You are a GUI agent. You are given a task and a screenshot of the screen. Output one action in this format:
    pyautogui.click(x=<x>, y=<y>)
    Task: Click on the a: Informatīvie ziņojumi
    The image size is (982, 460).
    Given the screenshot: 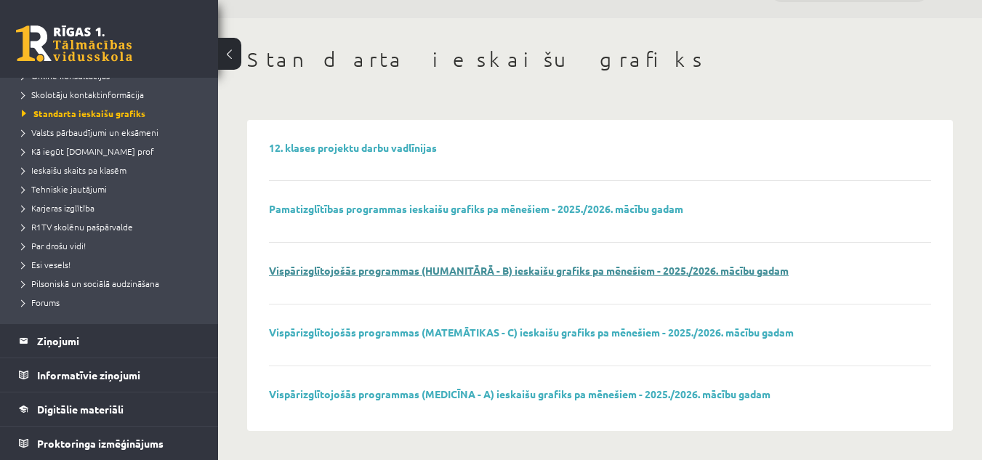 What is the action you would take?
    pyautogui.click(x=109, y=375)
    